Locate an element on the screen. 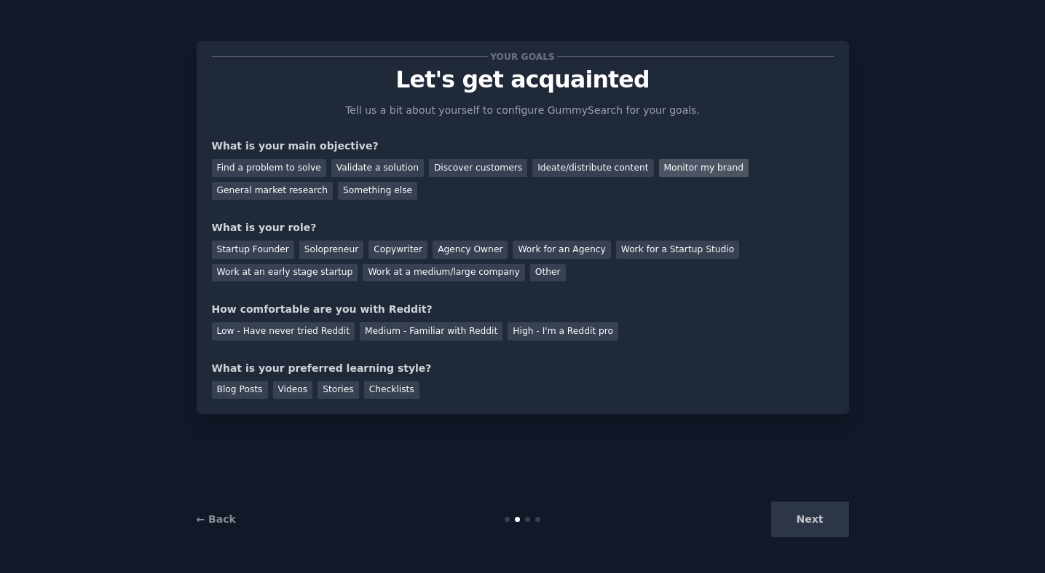 This screenshot has width=1045, height=573. div: Work at an early stage startup is located at coordinates (285, 272).